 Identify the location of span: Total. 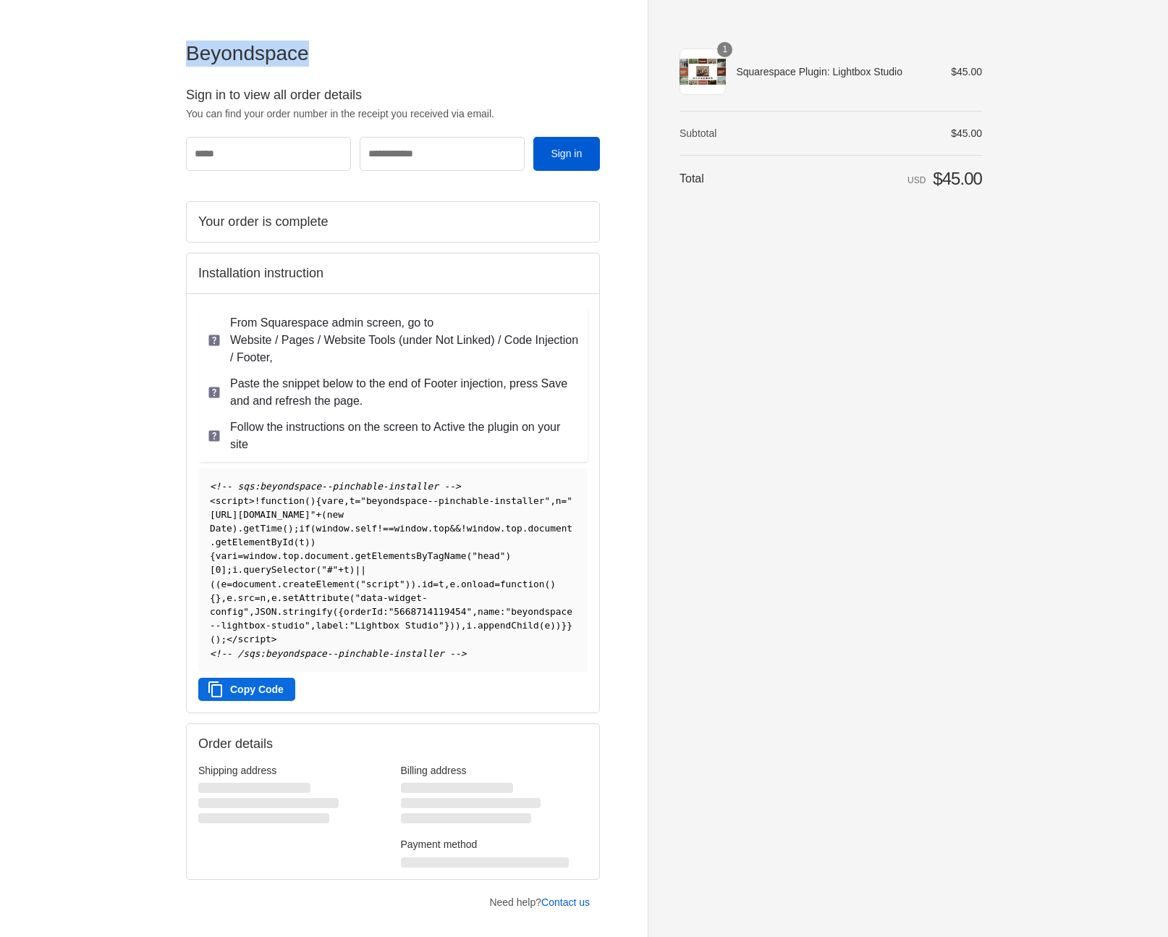
(692, 178).